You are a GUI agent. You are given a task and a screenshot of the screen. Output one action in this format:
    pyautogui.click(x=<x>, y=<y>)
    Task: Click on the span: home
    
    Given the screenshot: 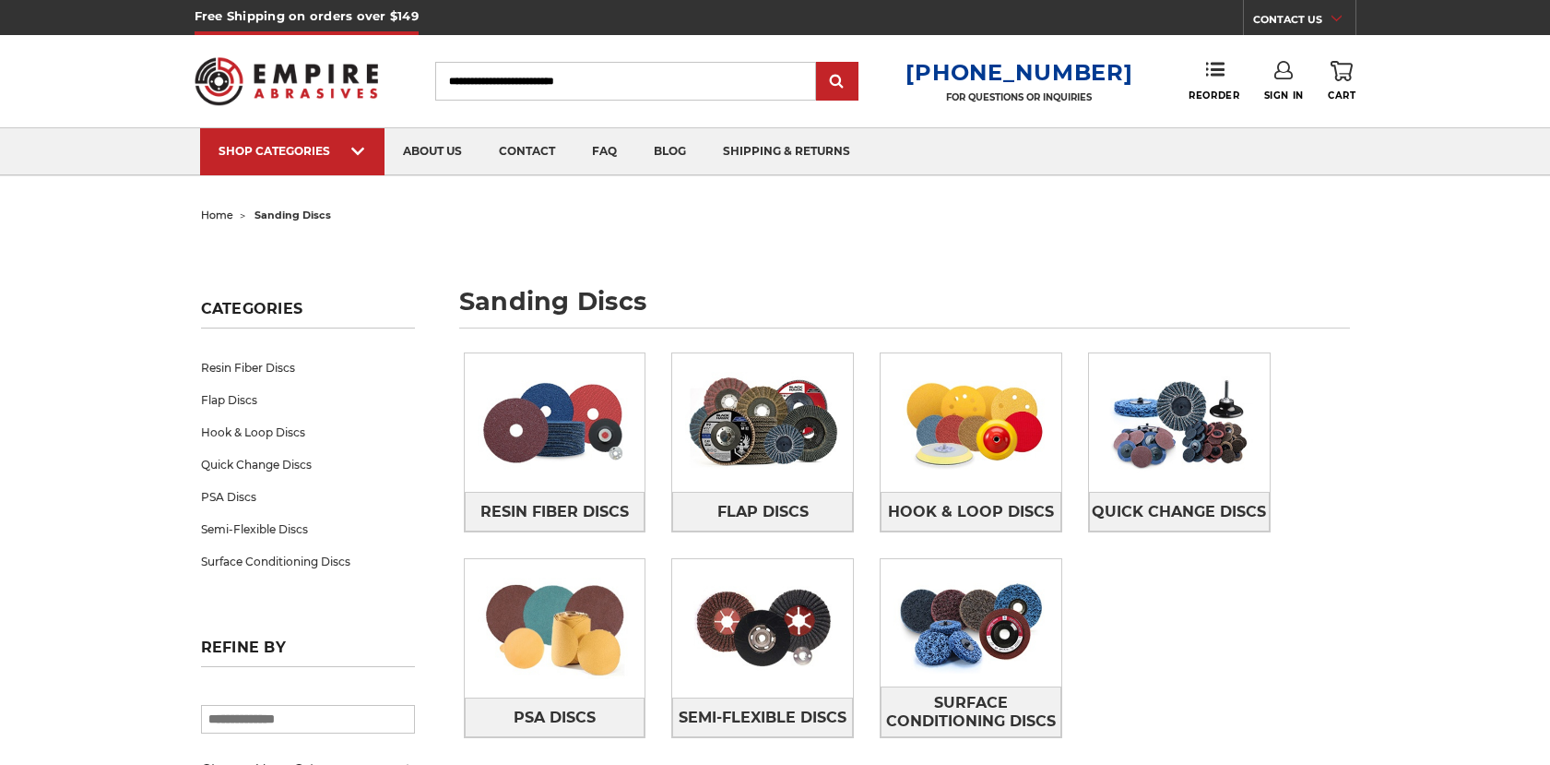 What is the action you would take?
    pyautogui.click(x=217, y=215)
    